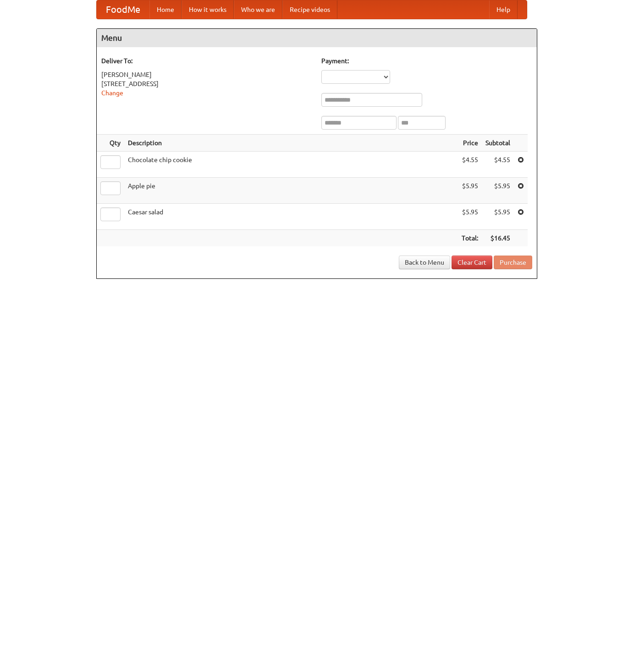 This screenshot has height=648, width=623. What do you see at coordinates (112, 93) in the screenshot?
I see `a: Change` at bounding box center [112, 93].